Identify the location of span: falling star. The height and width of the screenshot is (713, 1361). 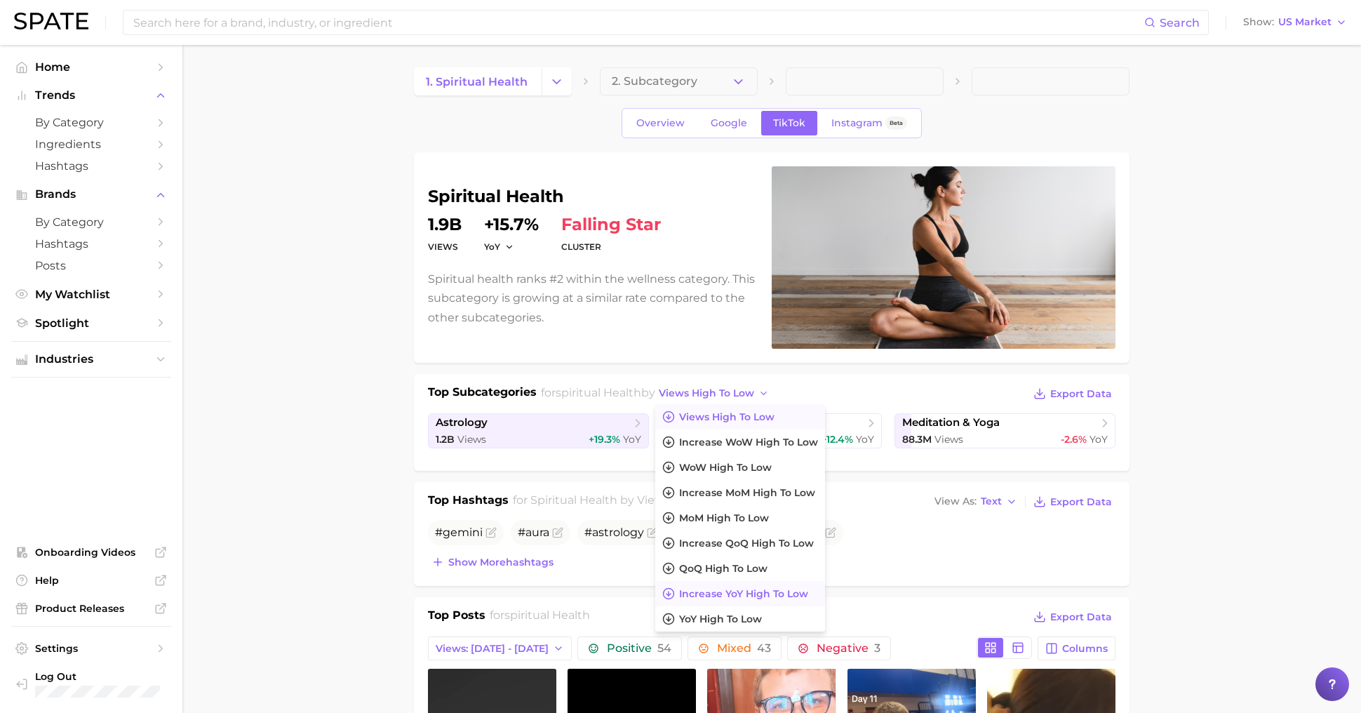
(611, 224).